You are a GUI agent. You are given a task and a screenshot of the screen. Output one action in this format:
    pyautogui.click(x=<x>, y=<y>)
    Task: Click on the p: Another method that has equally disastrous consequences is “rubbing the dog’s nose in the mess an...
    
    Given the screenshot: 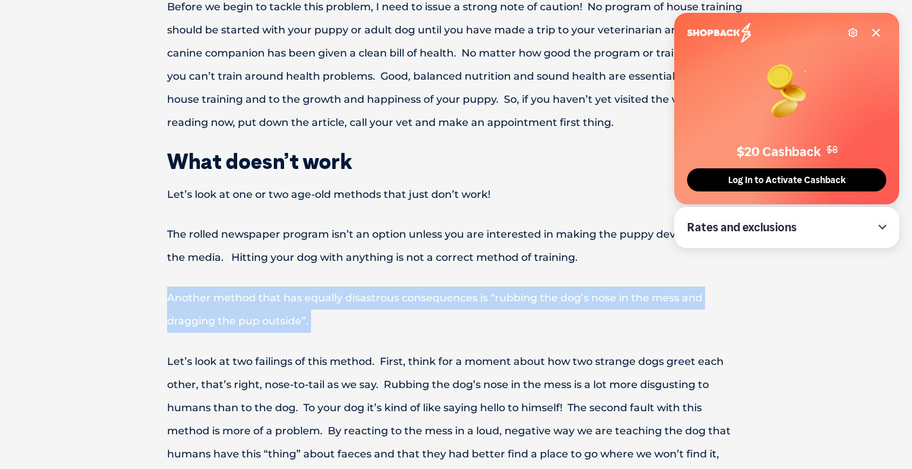 What is the action you would take?
    pyautogui.click(x=456, y=310)
    